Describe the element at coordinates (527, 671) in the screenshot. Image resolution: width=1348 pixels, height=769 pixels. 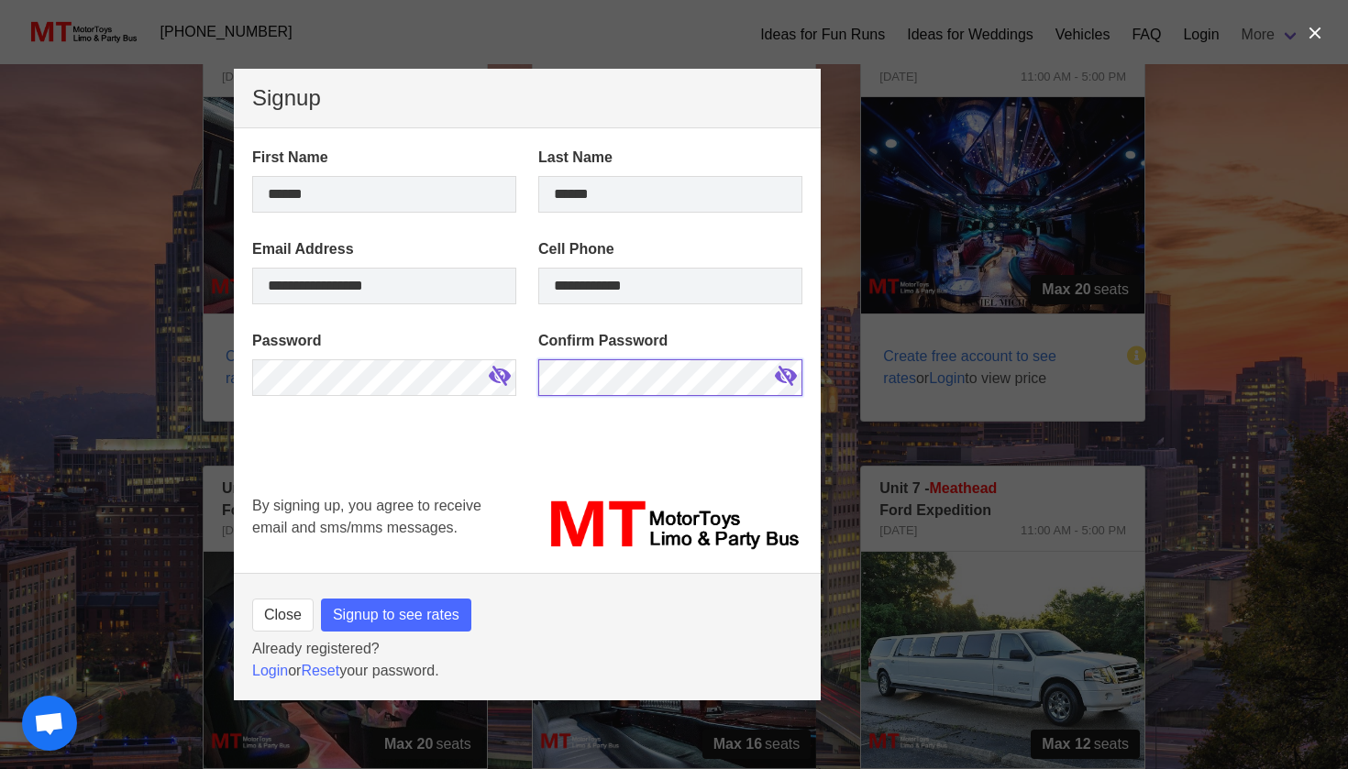
I see `p: or your password.` at that location.